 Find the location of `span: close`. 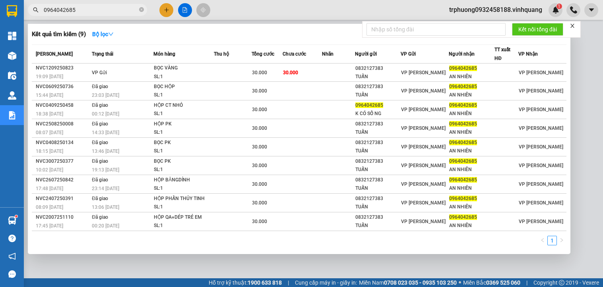

span: close is located at coordinates (572, 26).